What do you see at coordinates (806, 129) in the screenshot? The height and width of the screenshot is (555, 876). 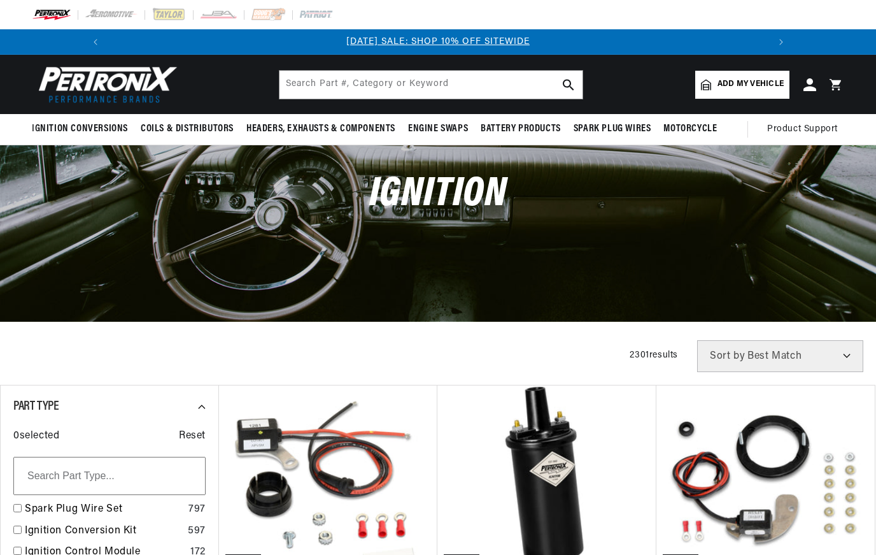 I see `summary: Product Support` at bounding box center [806, 129].